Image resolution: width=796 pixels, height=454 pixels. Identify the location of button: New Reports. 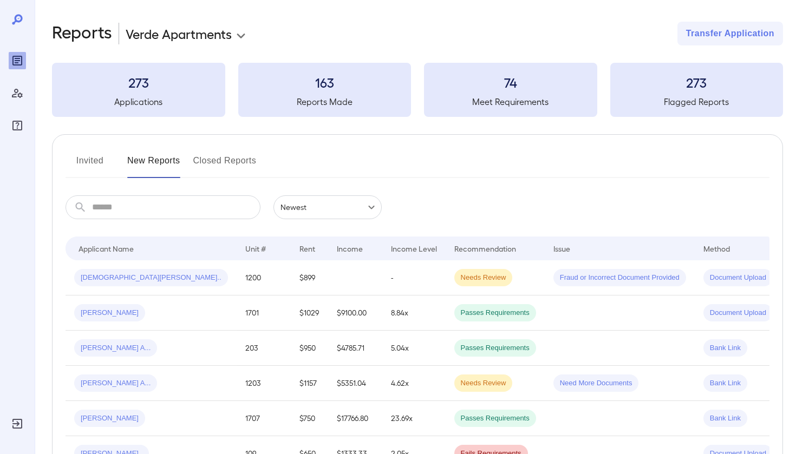
(154, 165).